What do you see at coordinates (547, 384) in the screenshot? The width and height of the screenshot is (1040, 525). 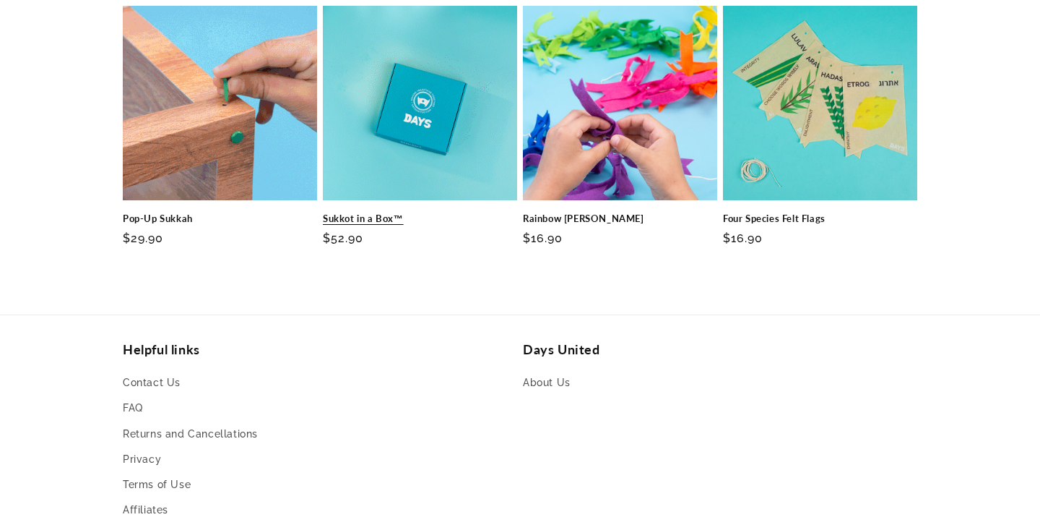 I see `a: About Us` at bounding box center [547, 384].